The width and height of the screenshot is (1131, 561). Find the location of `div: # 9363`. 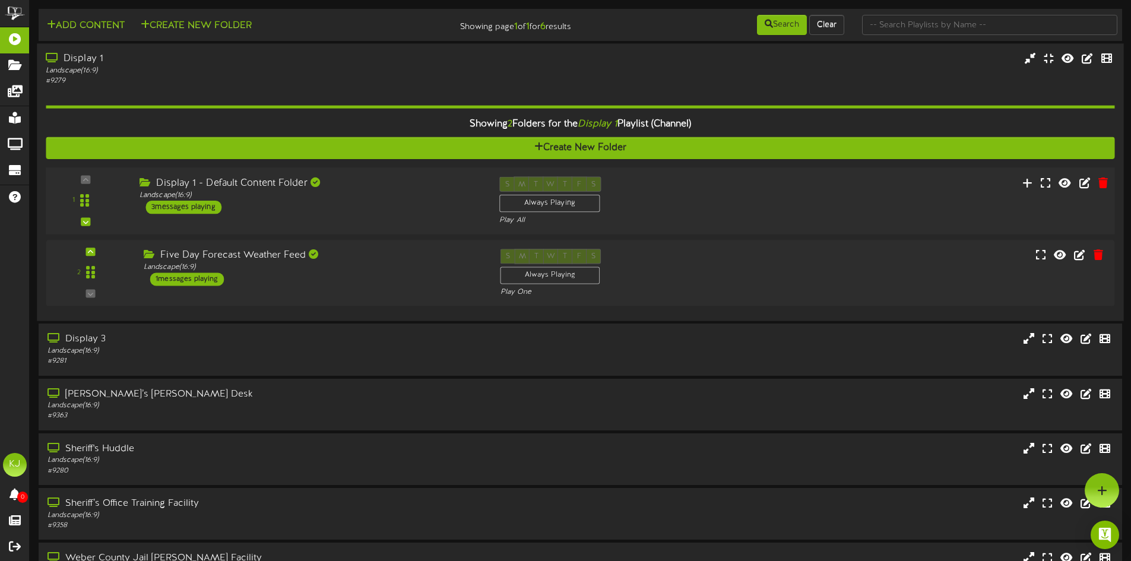

div: # 9363 is located at coordinates (264, 416).